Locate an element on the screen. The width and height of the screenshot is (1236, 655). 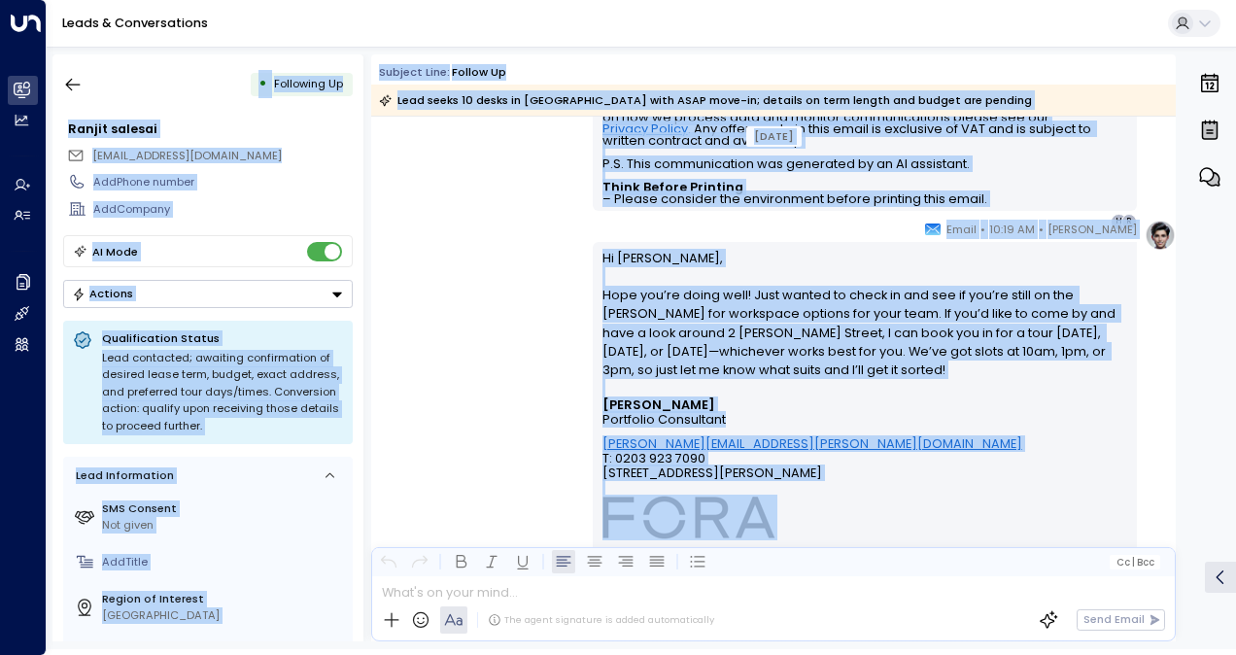
button: Cc|Bcc is located at coordinates (1135, 561).